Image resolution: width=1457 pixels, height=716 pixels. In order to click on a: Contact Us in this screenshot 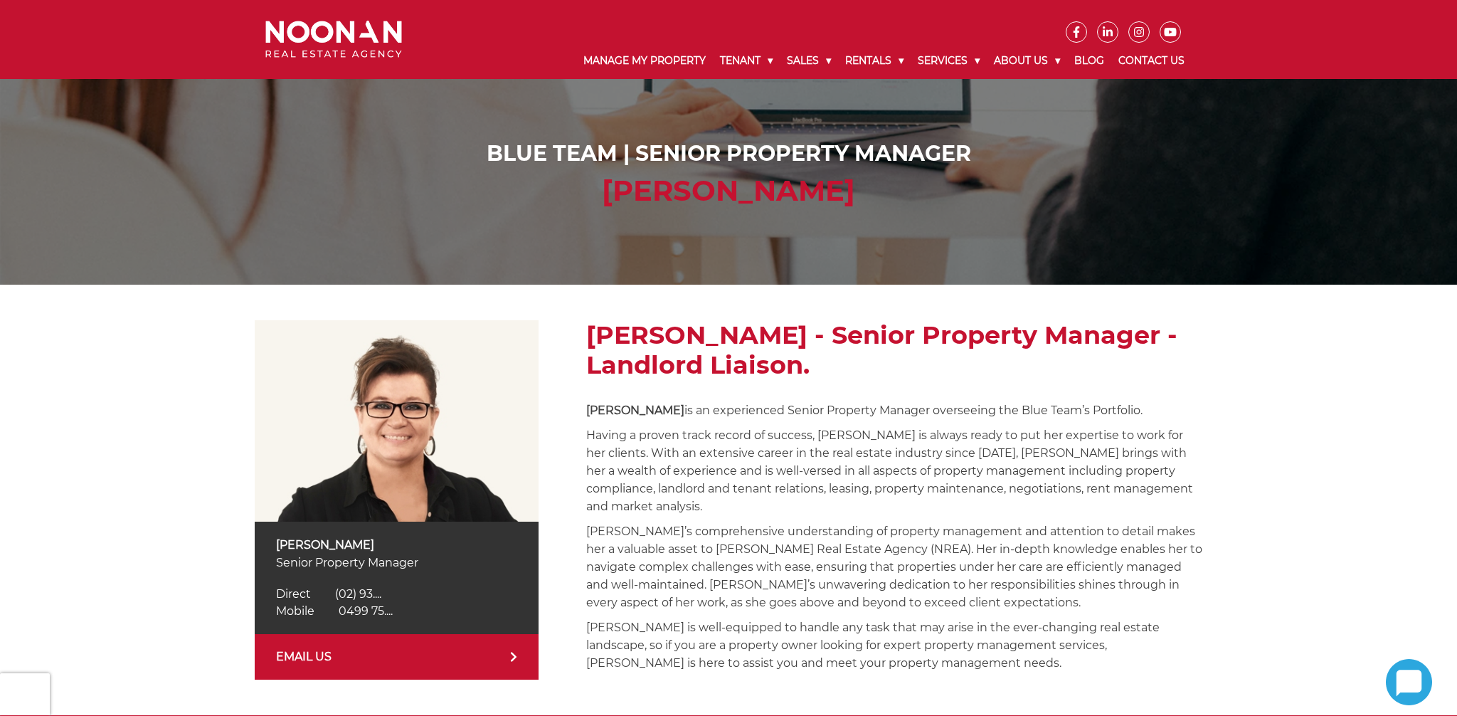, I will do `click(1151, 60)`.